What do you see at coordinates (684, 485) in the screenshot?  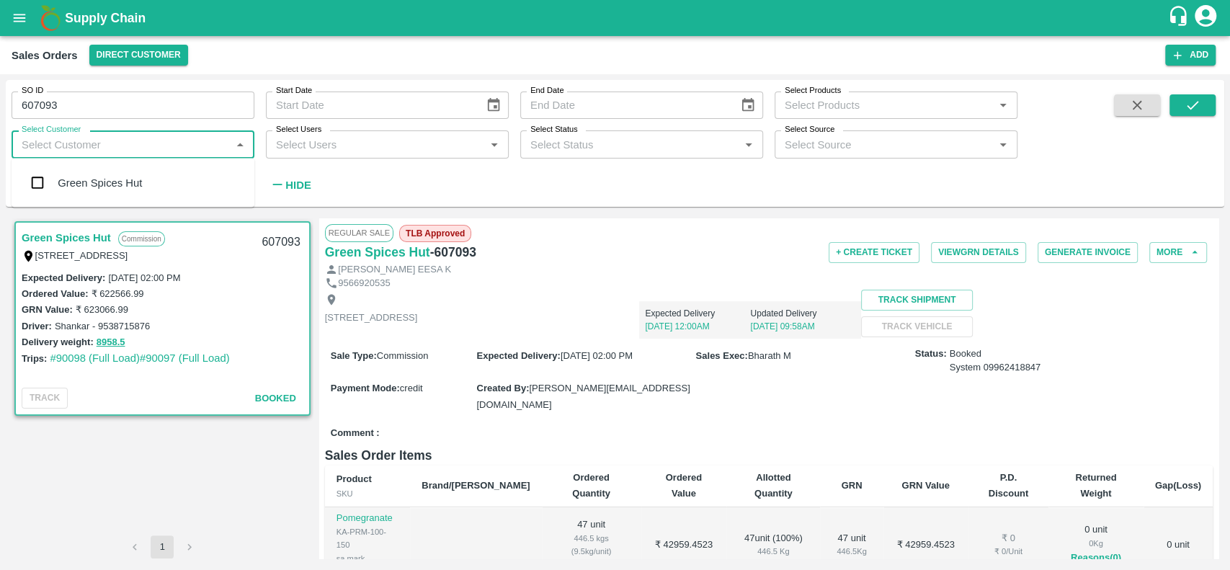 I see `b: Ordered Value` at bounding box center [684, 485].